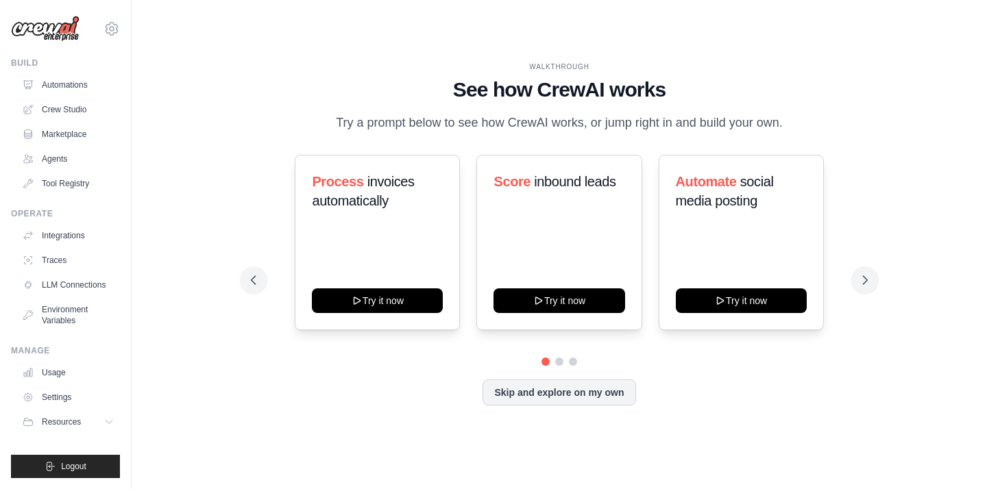 The width and height of the screenshot is (987, 489). Describe the element at coordinates (68, 184) in the screenshot. I see `a: Tool Registry` at that location.